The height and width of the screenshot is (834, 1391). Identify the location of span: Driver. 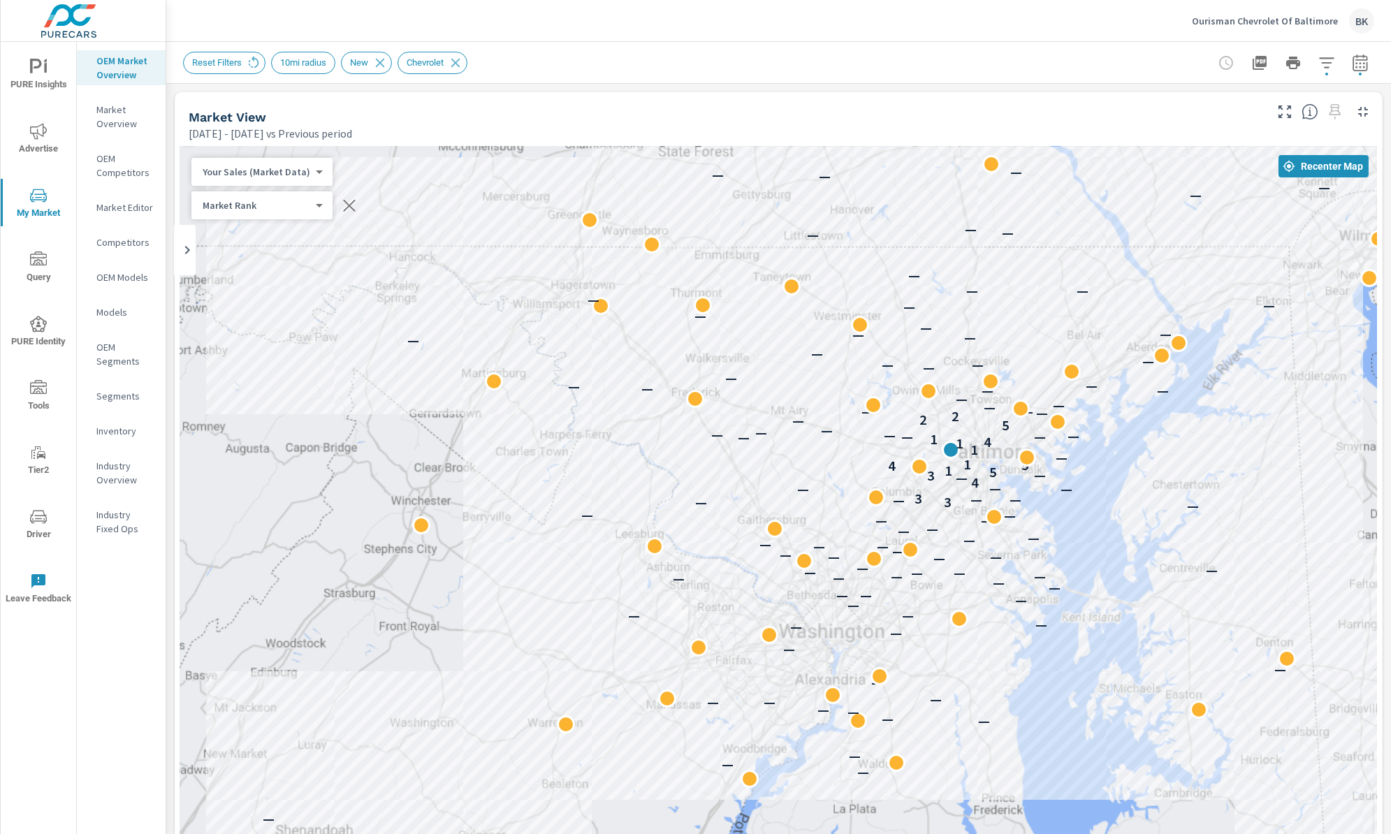
(38, 525).